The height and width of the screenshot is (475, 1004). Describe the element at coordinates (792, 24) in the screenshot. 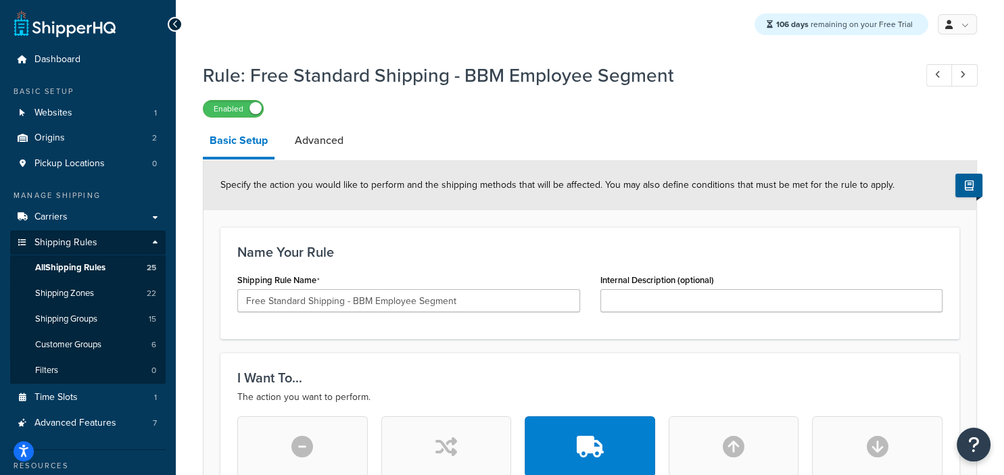

I see `strong: 106 days` at that location.